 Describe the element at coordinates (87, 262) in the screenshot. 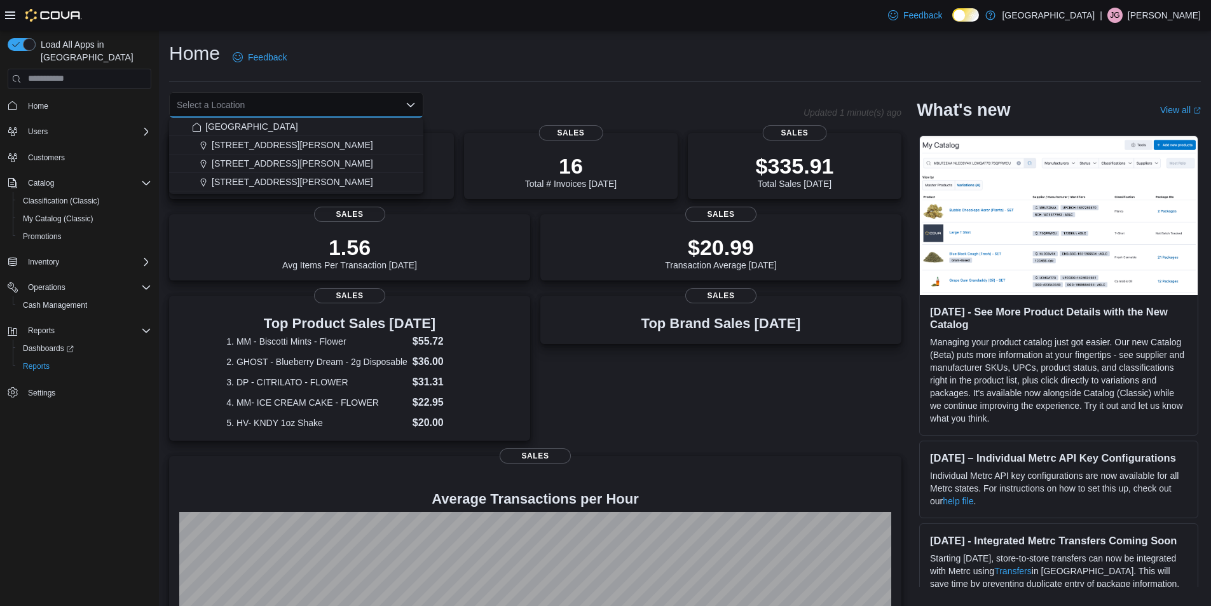

I see `span: Inventory` at that location.